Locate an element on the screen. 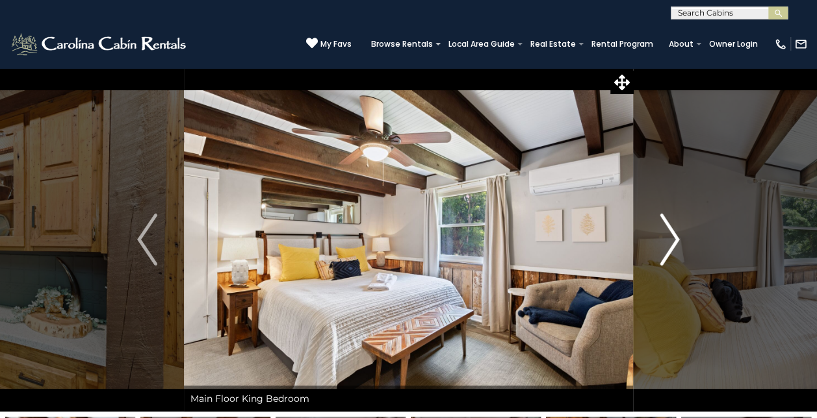  a: Browse Rentals is located at coordinates (402, 44).